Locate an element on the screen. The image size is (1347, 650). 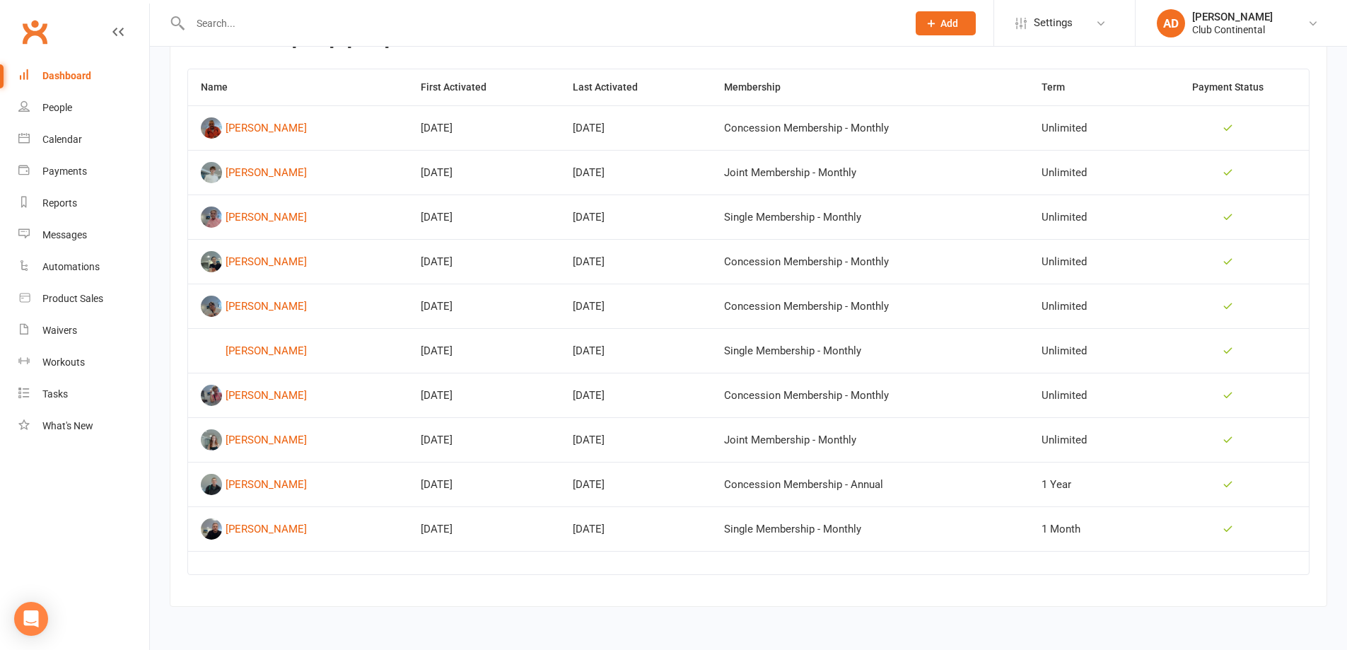
th: First Activated is located at coordinates (484, 87).